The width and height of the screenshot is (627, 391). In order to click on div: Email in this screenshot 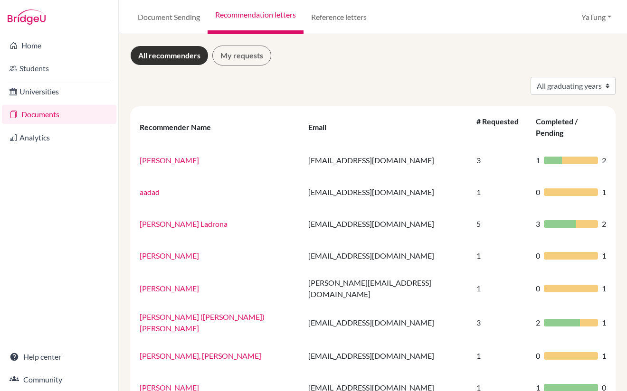, I will do `click(322, 127)`.